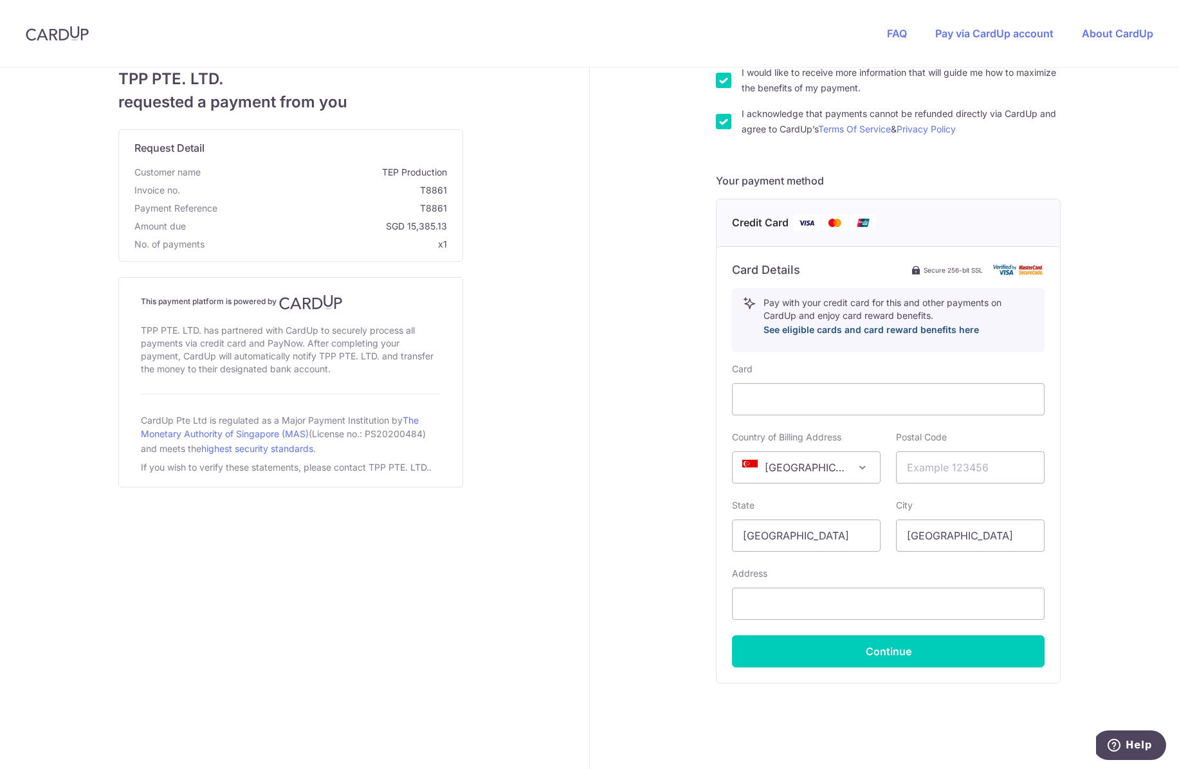 The height and width of the screenshot is (769, 1179). Describe the element at coordinates (167, 172) in the screenshot. I see `span: Customer name` at that location.